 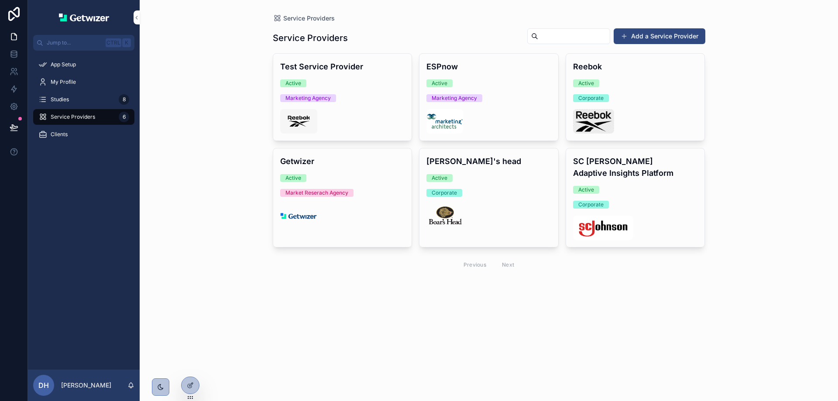 I want to click on span: Ctrl, so click(x=113, y=43).